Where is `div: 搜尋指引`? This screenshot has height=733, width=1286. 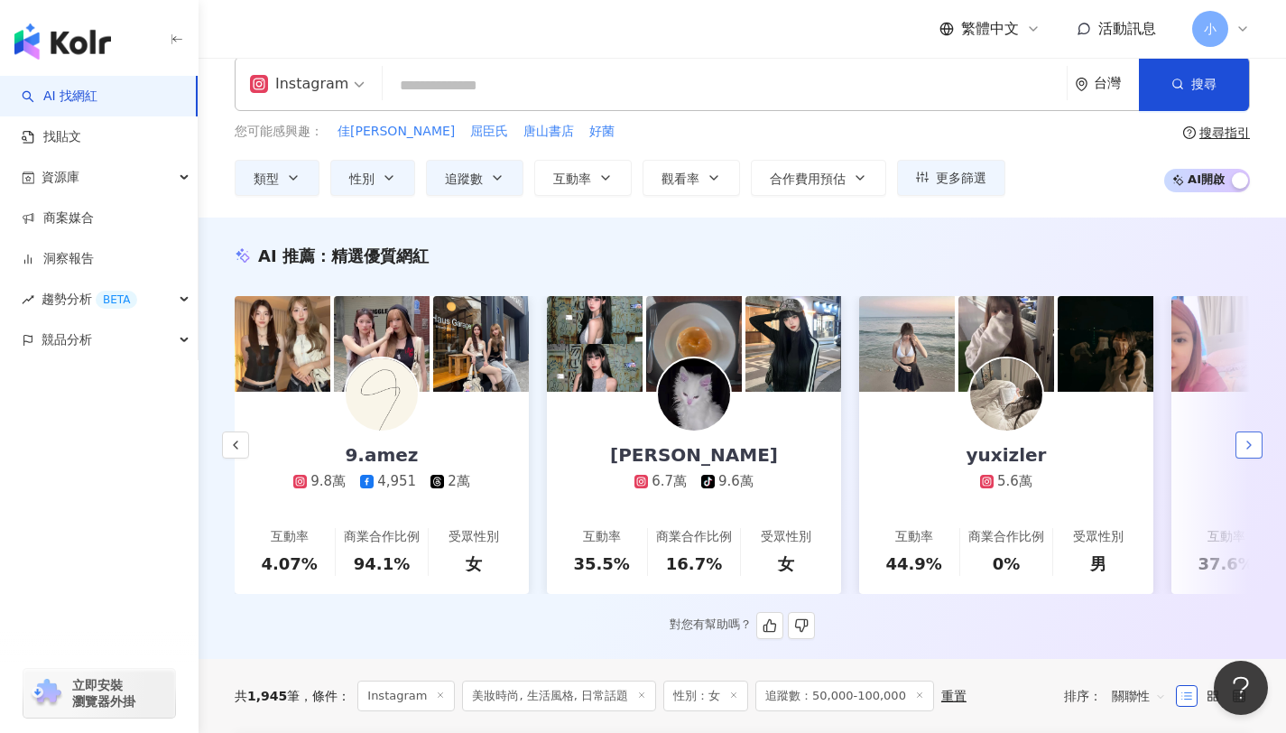 div: 搜尋指引 is located at coordinates (1224, 133).